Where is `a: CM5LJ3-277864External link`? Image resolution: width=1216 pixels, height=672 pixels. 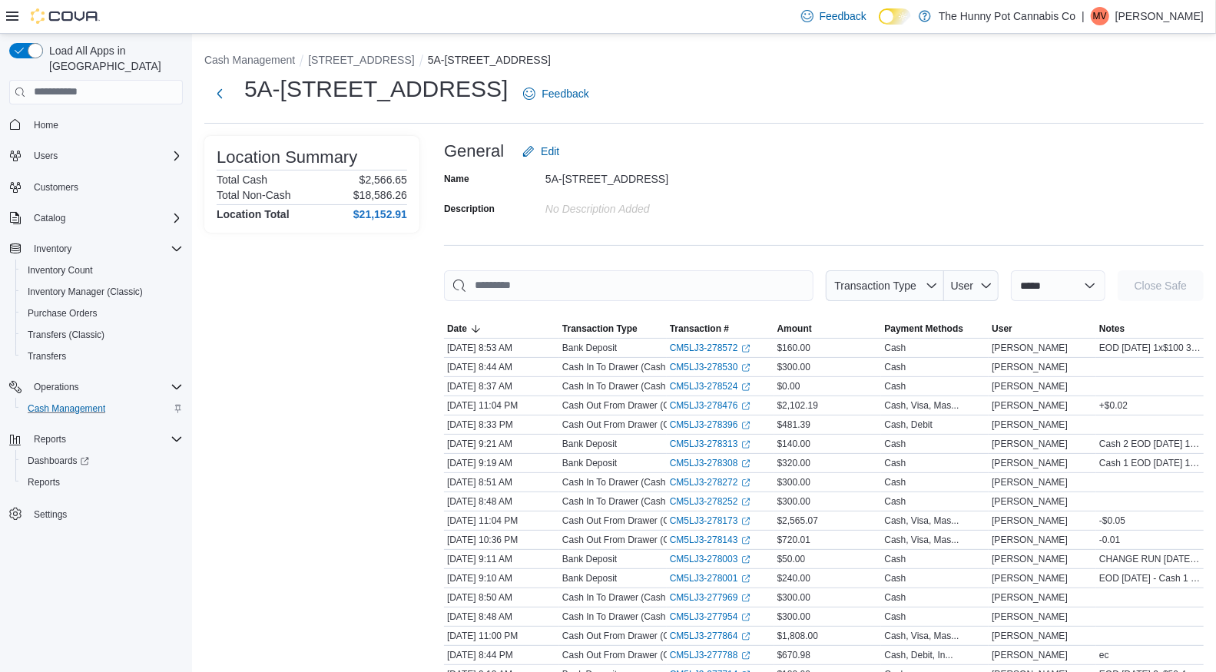 a: CM5LJ3-277864External link is located at coordinates (710, 636).